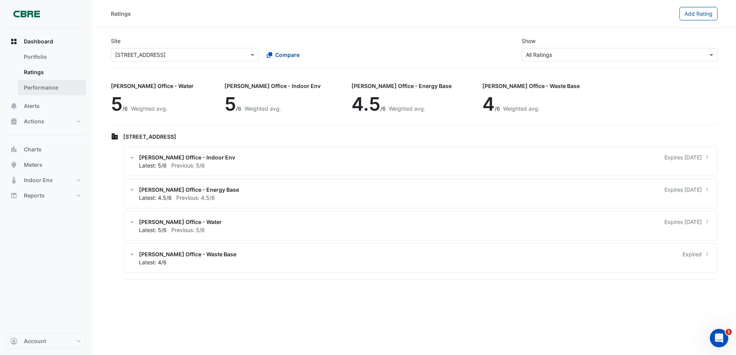 The width and height of the screenshot is (736, 355). I want to click on span: Add Rating, so click(698, 13).